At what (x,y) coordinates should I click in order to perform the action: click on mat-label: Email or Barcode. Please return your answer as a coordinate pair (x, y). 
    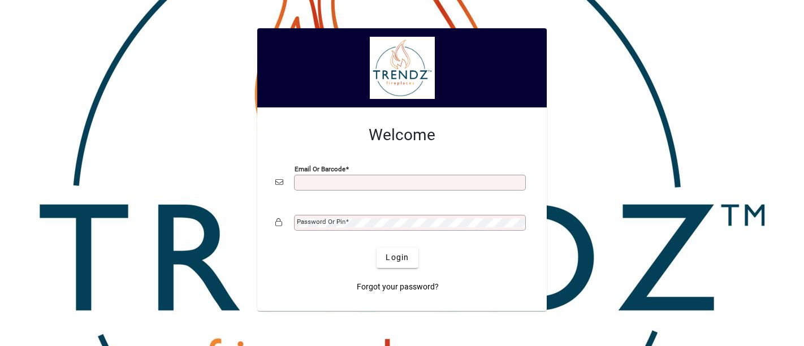
    Looking at the image, I should click on (320, 169).